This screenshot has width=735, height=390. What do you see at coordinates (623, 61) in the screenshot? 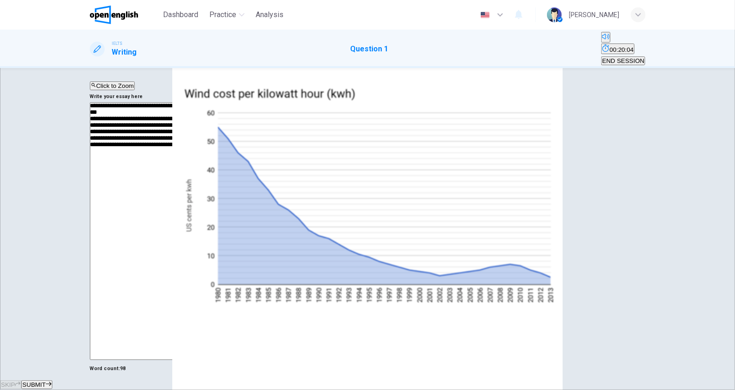
I see `button: END SESSION` at bounding box center [623, 61].